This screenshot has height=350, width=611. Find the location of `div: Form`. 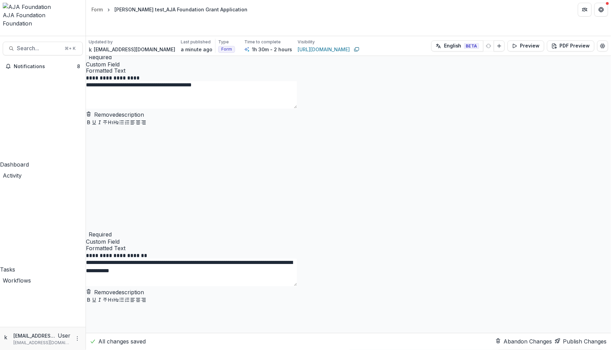

div: Form is located at coordinates (97, 9).